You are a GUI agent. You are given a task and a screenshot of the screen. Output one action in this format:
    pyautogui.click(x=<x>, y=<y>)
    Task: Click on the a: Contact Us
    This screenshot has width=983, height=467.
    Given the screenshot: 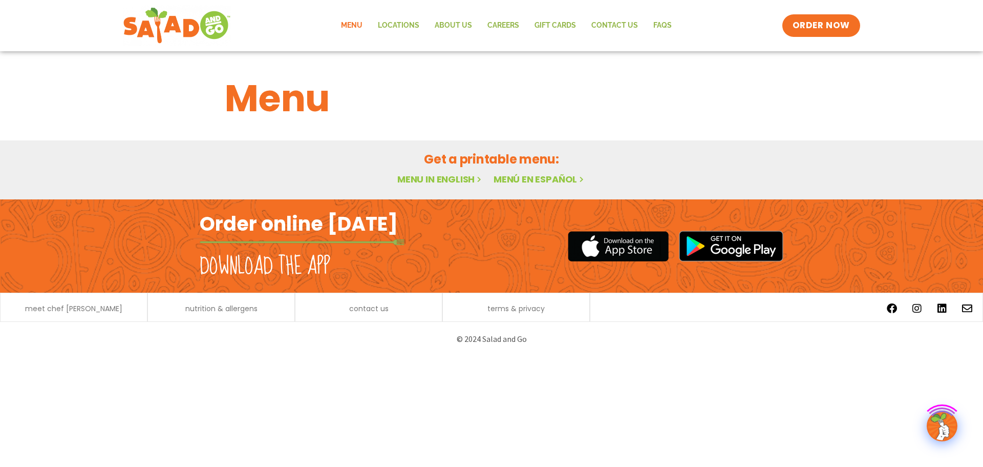 What is the action you would take?
    pyautogui.click(x=615, y=26)
    